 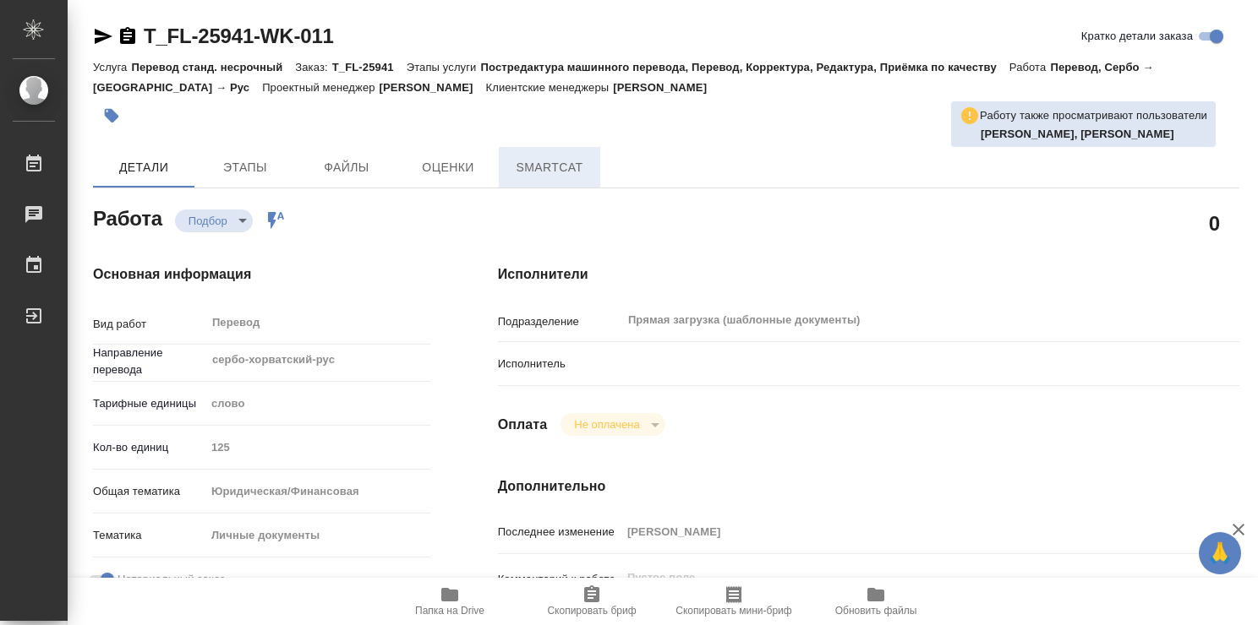 What do you see at coordinates (450, 611) in the screenshot?
I see `span: Папка на Drive` at bounding box center [450, 611].